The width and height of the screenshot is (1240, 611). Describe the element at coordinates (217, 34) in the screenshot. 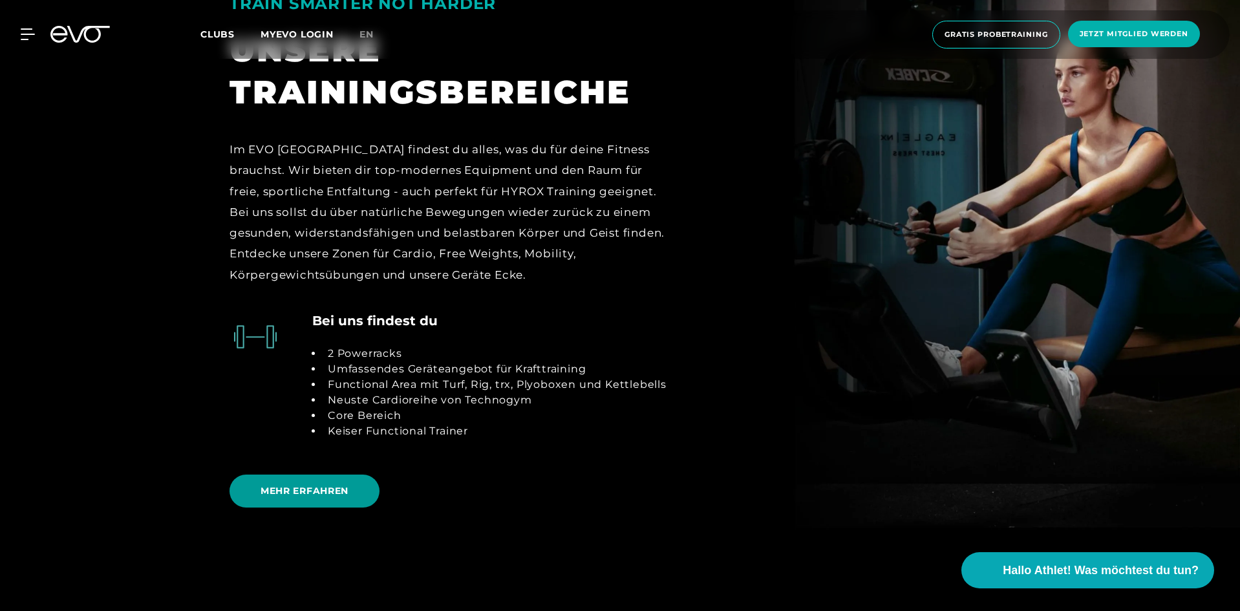

I see `span: Clubs` at that location.